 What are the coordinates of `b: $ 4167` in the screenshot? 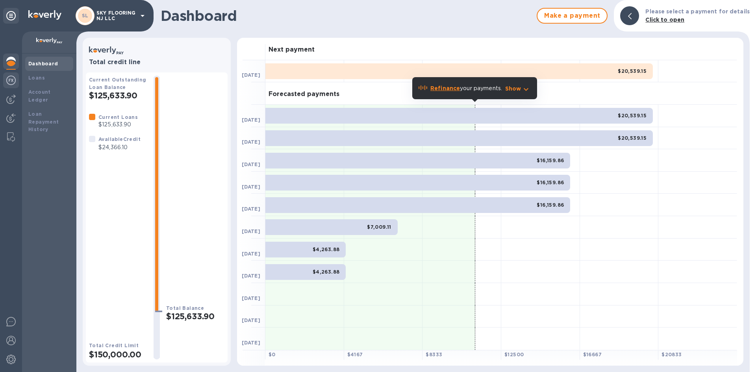 It's located at (355, 354).